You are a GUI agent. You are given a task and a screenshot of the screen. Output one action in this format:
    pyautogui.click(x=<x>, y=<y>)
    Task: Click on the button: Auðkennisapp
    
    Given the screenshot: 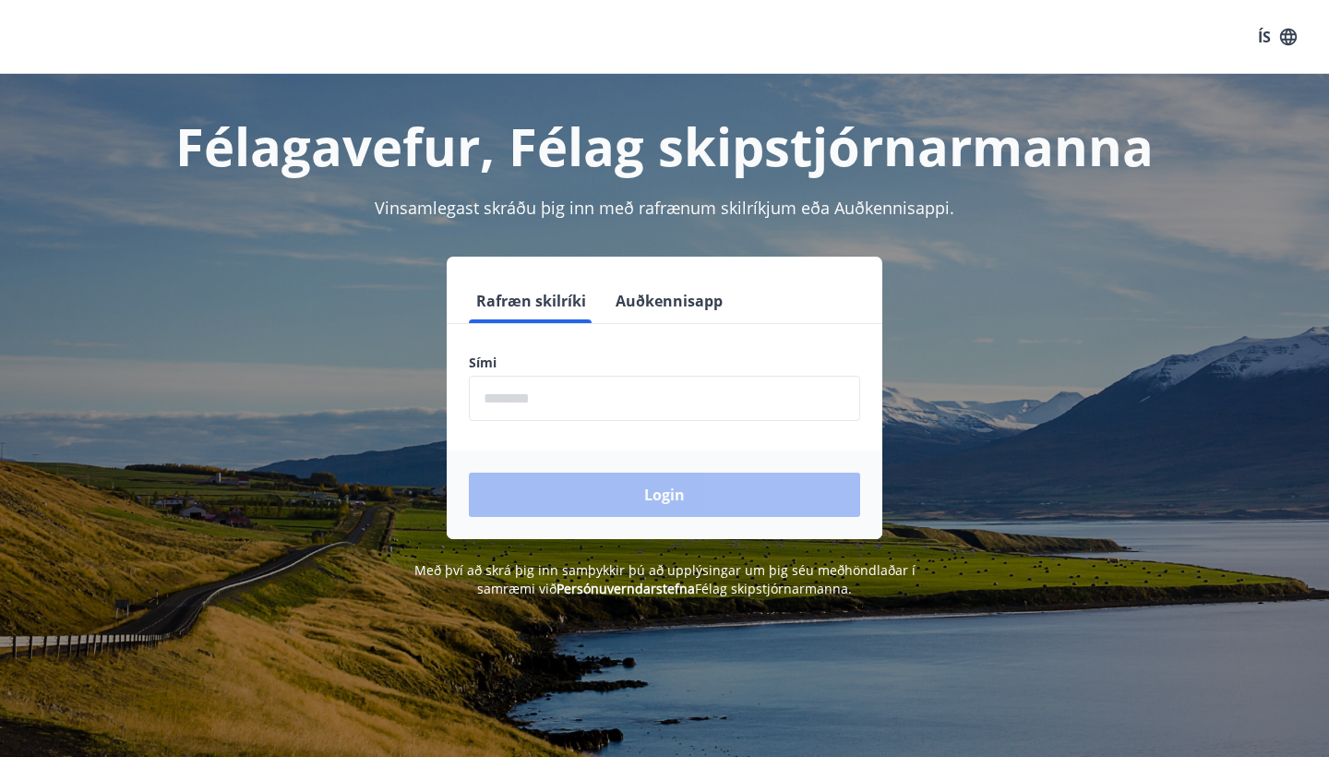 What is the action you would take?
    pyautogui.click(x=669, y=301)
    